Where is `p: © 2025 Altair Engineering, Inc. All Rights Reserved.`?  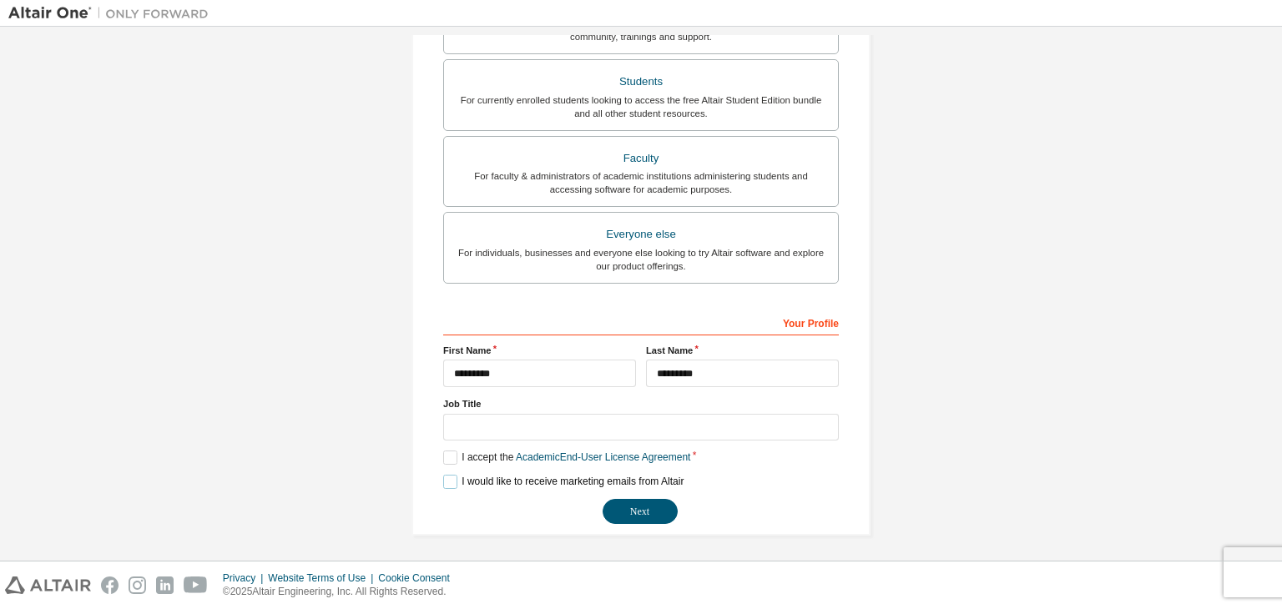
p: © 2025 Altair Engineering, Inc. All Rights Reserved. is located at coordinates (341, 592).